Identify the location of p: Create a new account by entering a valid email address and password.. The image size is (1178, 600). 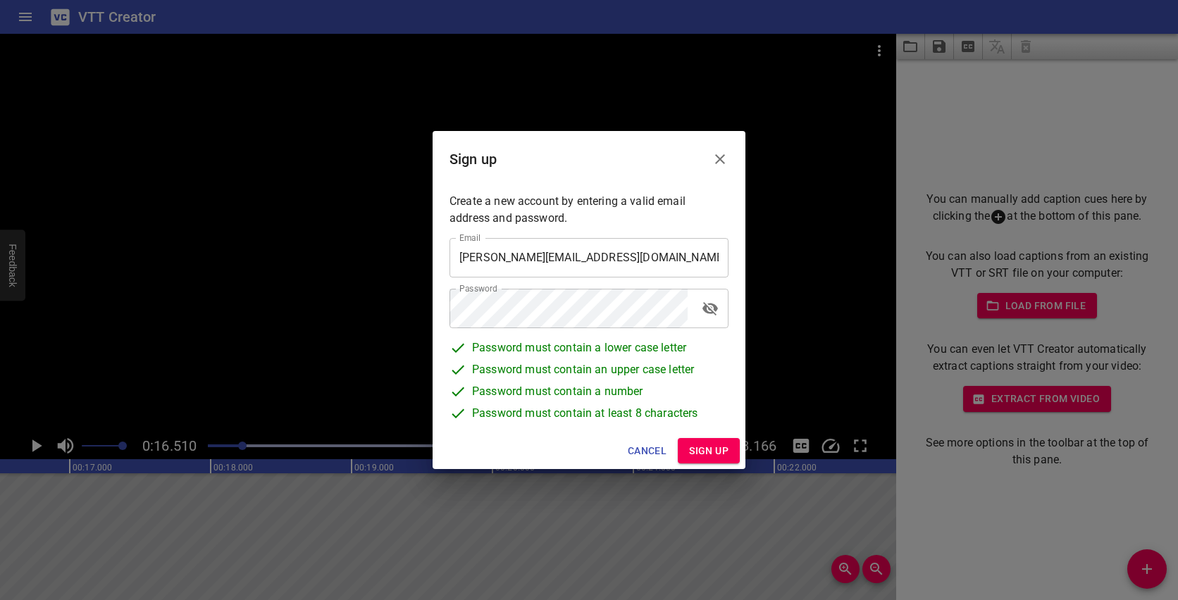
(589, 210).